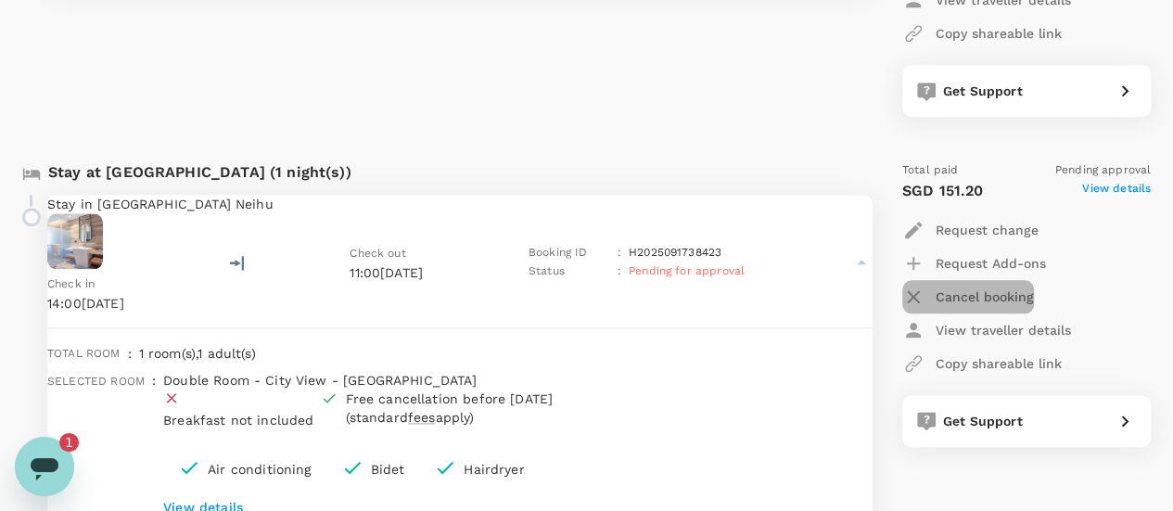 The image size is (1173, 511). Describe the element at coordinates (1116, 191) in the screenshot. I see `span: View details` at that location.